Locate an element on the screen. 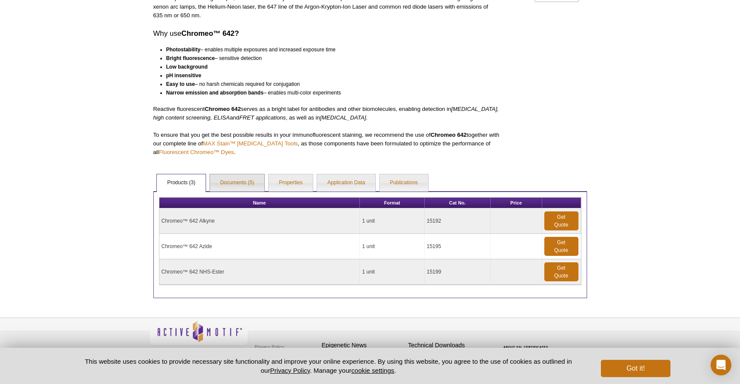  p: To ensure that you get the best possible results in your immunofluorescent staining, we recommend... is located at coordinates (329, 144).